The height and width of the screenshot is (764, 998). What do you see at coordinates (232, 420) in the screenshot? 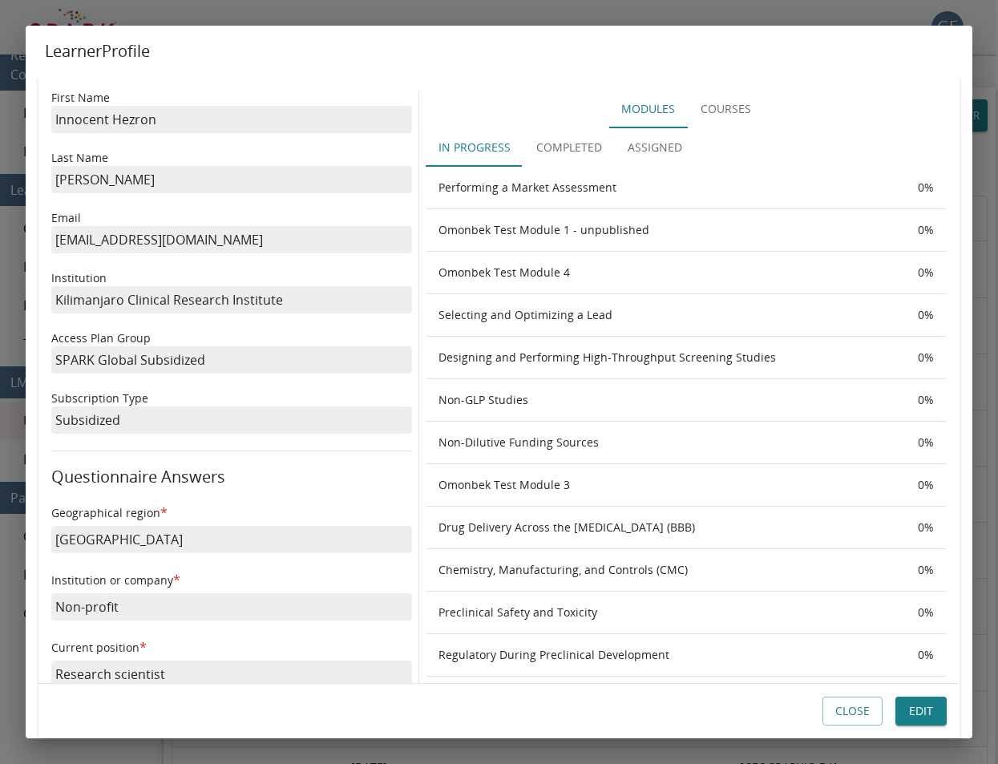
I see `p: Subsidized` at bounding box center [232, 420].